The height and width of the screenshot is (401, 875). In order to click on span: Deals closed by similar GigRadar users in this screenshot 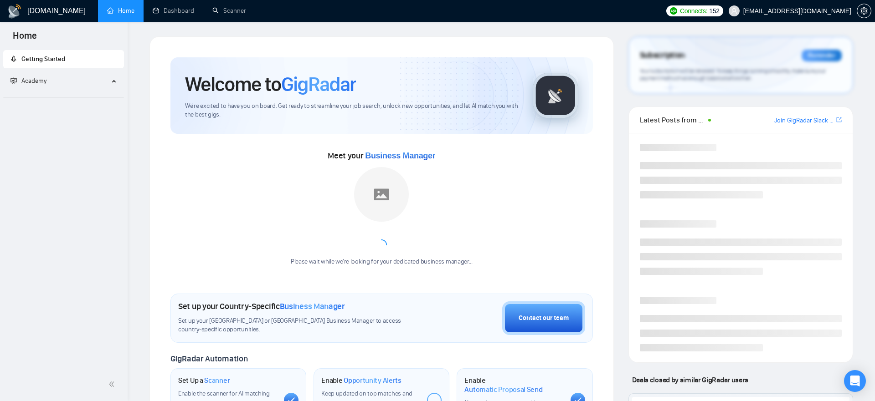, I will do `click(690, 380)`.